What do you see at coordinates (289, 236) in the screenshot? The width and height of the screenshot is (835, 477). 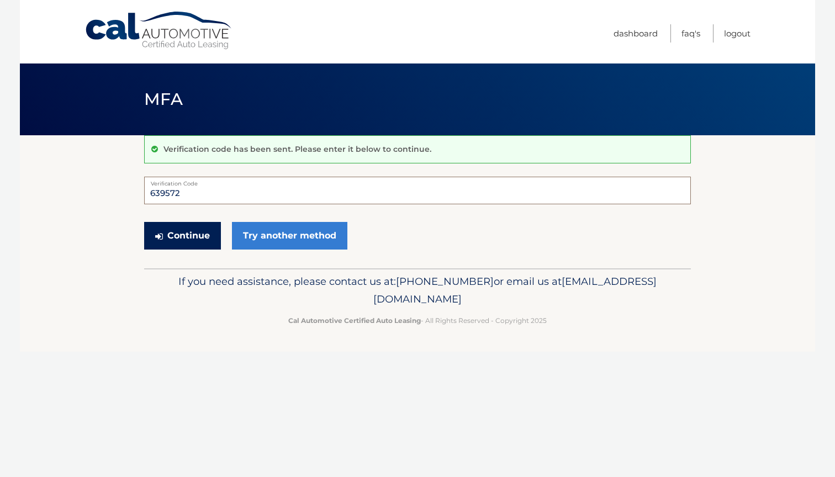 I see `a: Try another method` at bounding box center [289, 236].